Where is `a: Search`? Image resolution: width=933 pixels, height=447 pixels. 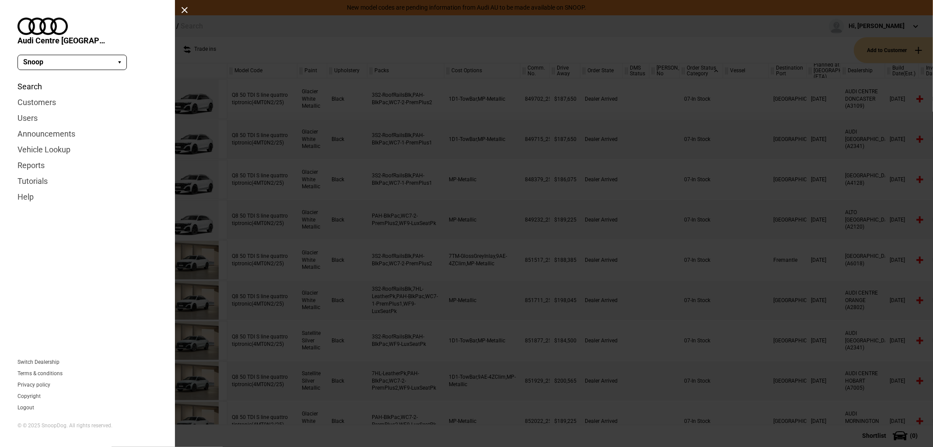
a: Search is located at coordinates (87, 87).